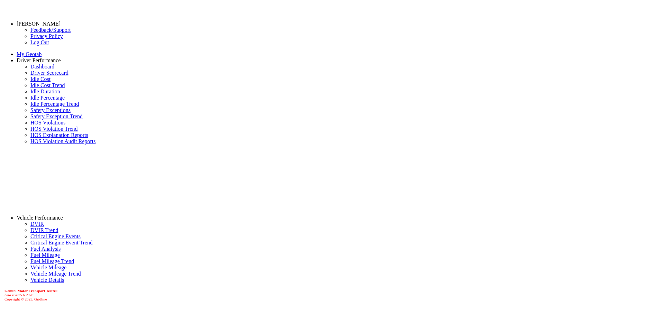  What do you see at coordinates (45, 255) in the screenshot?
I see `a: Fuel Mileage` at bounding box center [45, 255].